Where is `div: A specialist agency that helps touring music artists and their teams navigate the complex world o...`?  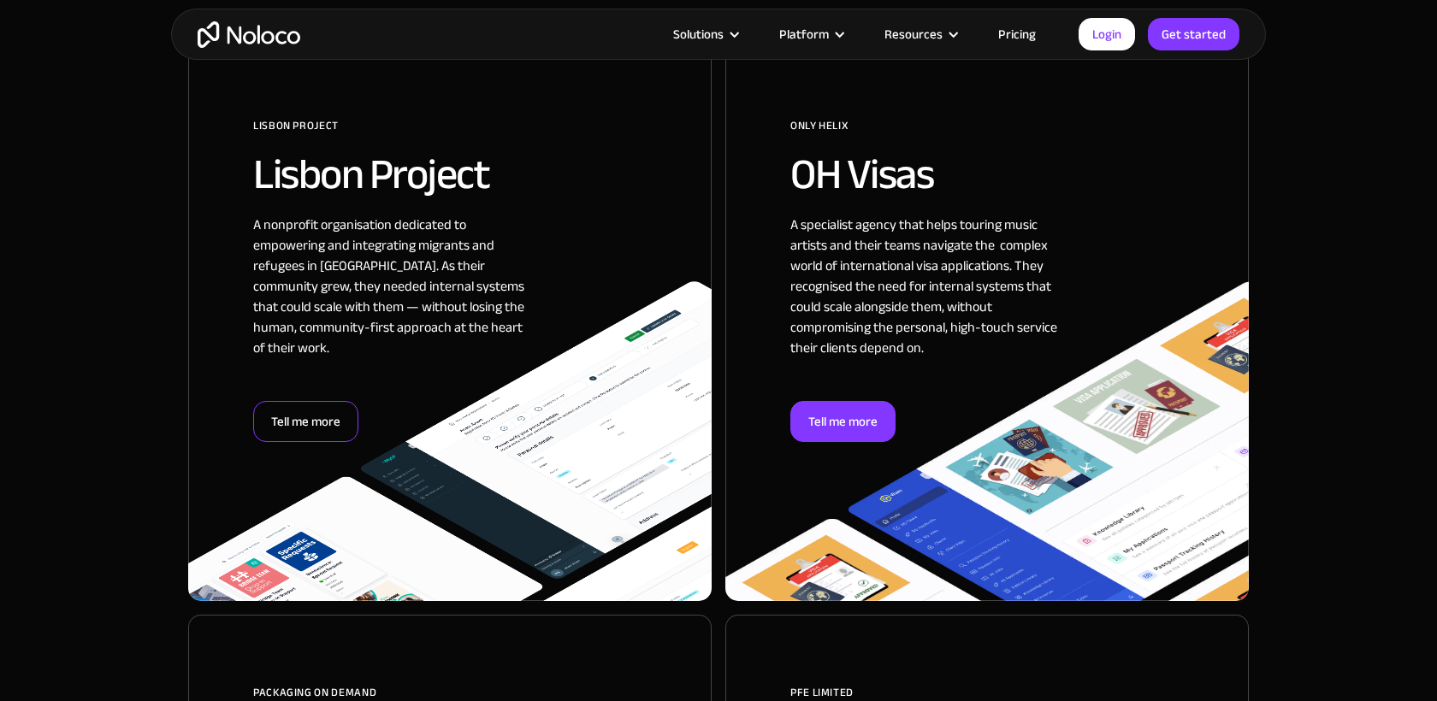 div: A specialist agency that helps touring music artists and their teams navigate the complex world o... is located at coordinates (927, 308).